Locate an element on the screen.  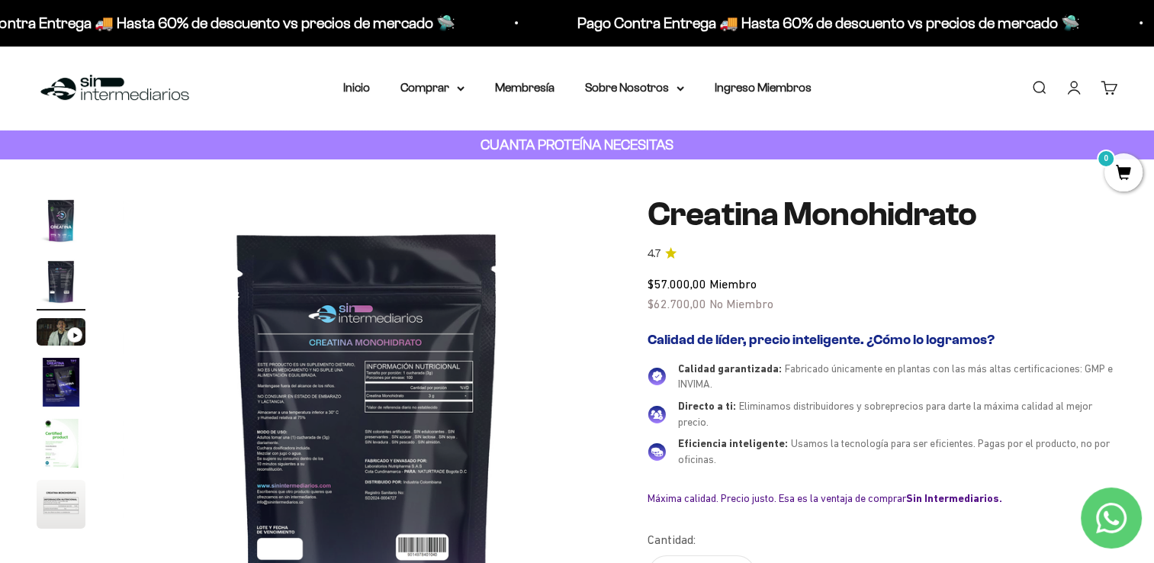
b: Sin Intermediarios. is located at coordinates (954, 498).